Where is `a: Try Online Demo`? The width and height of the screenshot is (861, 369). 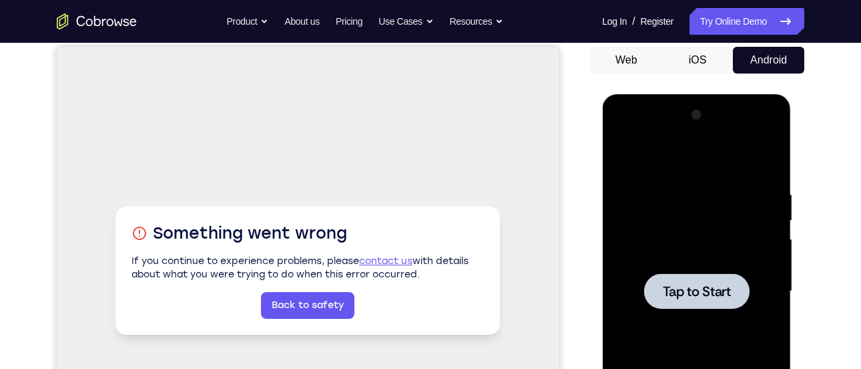 a: Try Online Demo is located at coordinates (747, 21).